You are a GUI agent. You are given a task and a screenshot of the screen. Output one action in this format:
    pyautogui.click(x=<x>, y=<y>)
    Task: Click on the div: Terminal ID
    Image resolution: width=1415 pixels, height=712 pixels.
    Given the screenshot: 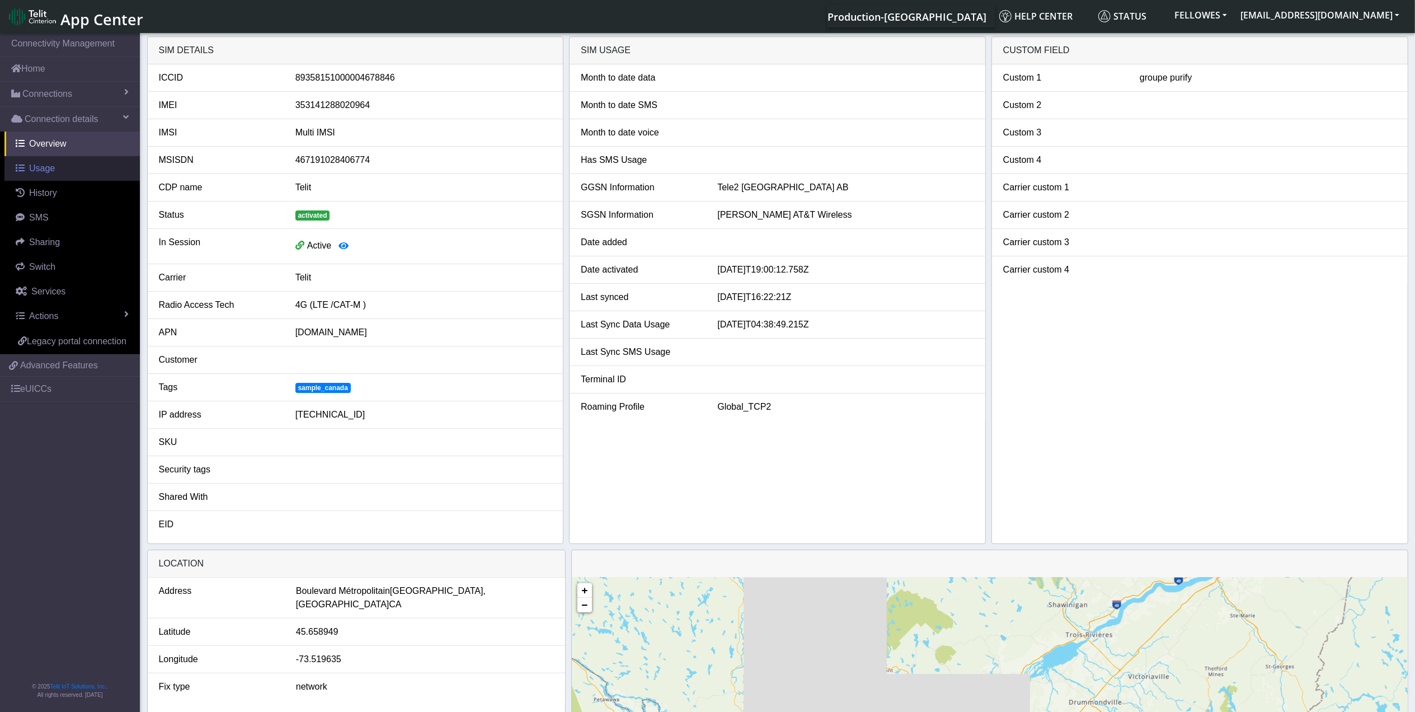 What is the action you would take?
    pyautogui.click(x=641, y=379)
    